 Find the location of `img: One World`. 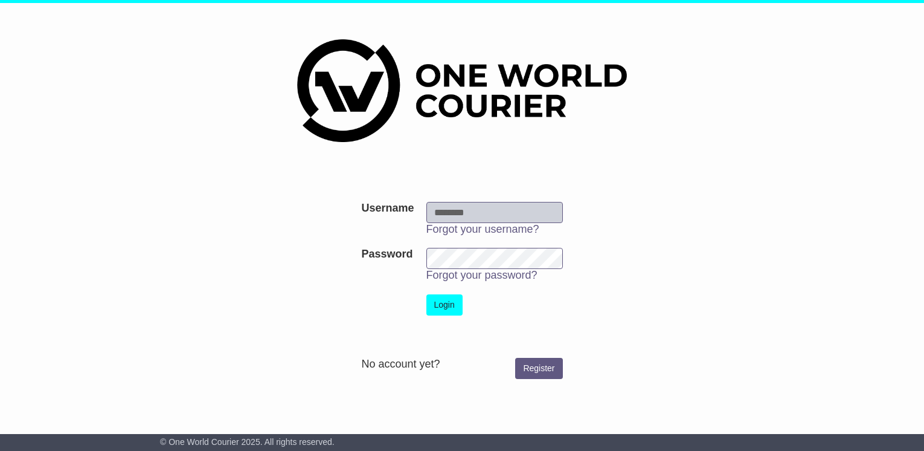

img: One World is located at coordinates (462, 91).